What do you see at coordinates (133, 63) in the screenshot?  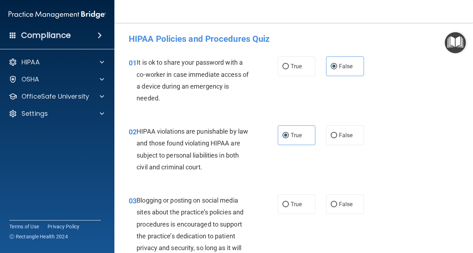 I see `span: 01` at bounding box center [133, 63].